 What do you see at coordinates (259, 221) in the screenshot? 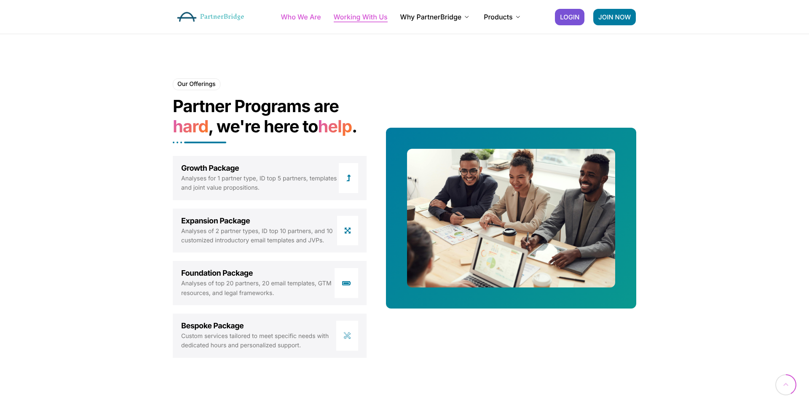
I see `span: Expansion Package` at bounding box center [259, 221].